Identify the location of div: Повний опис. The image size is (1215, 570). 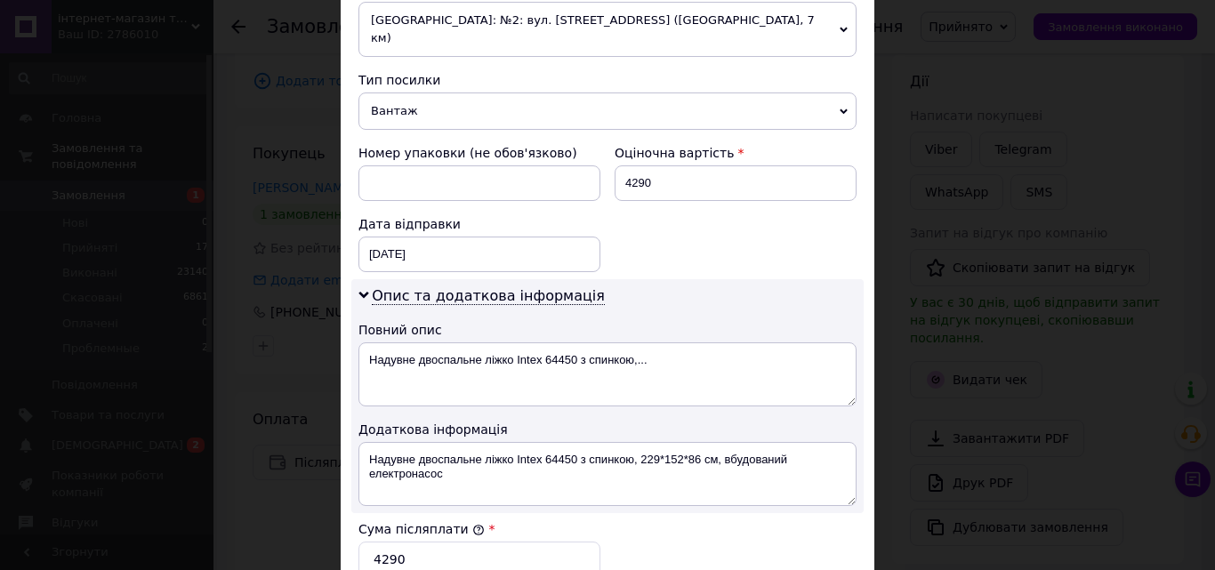
(608, 330).